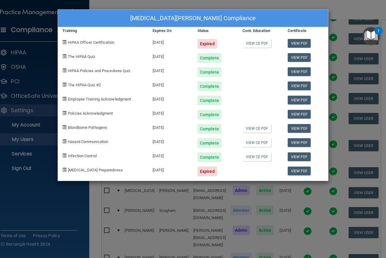 This screenshot has height=258, width=386. Describe the element at coordinates (84, 85) in the screenshot. I see `span: The HIPAA Quiz #2` at that location.